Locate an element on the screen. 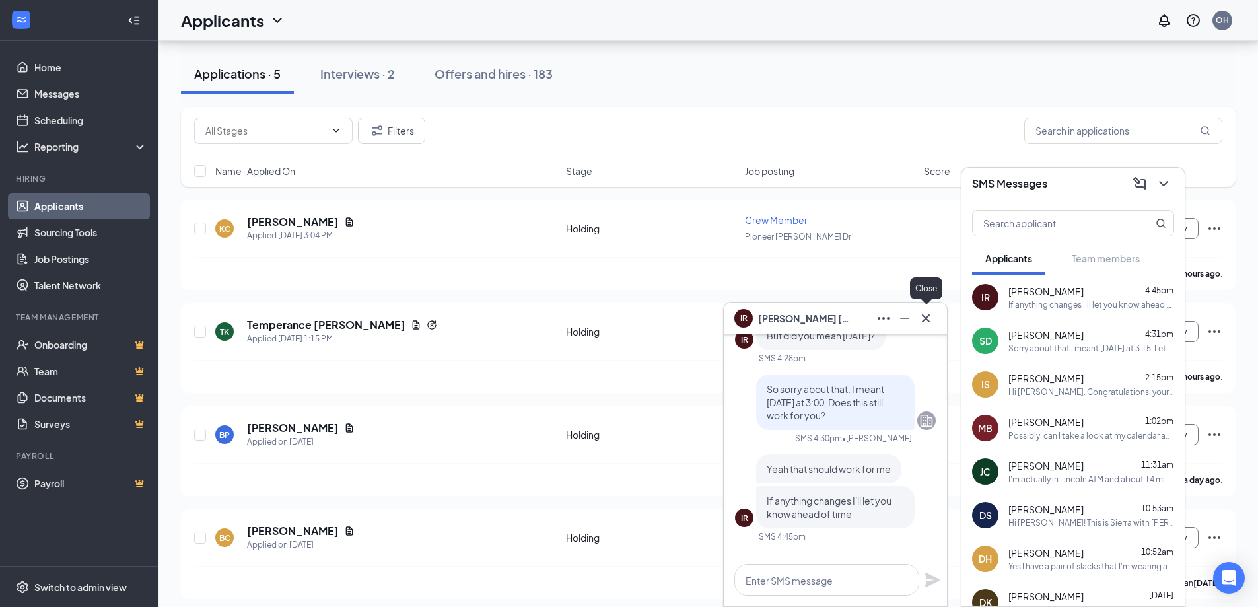 The height and width of the screenshot is (607, 1258). svg: WorkstreamLogo is located at coordinates (21, 20).